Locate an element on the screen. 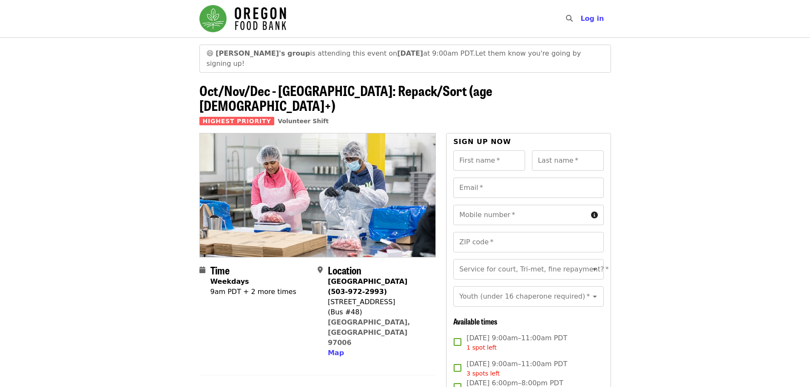 This screenshot has width=810, height=387. span: Available times is located at coordinates (476, 322).